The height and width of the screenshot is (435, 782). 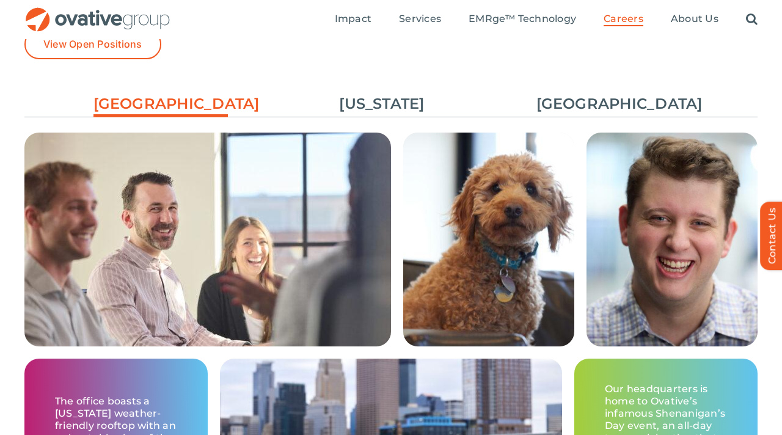 What do you see at coordinates (489, 240) in the screenshot?
I see `img: Careers – Minneapolis Grid 4` at bounding box center [489, 240].